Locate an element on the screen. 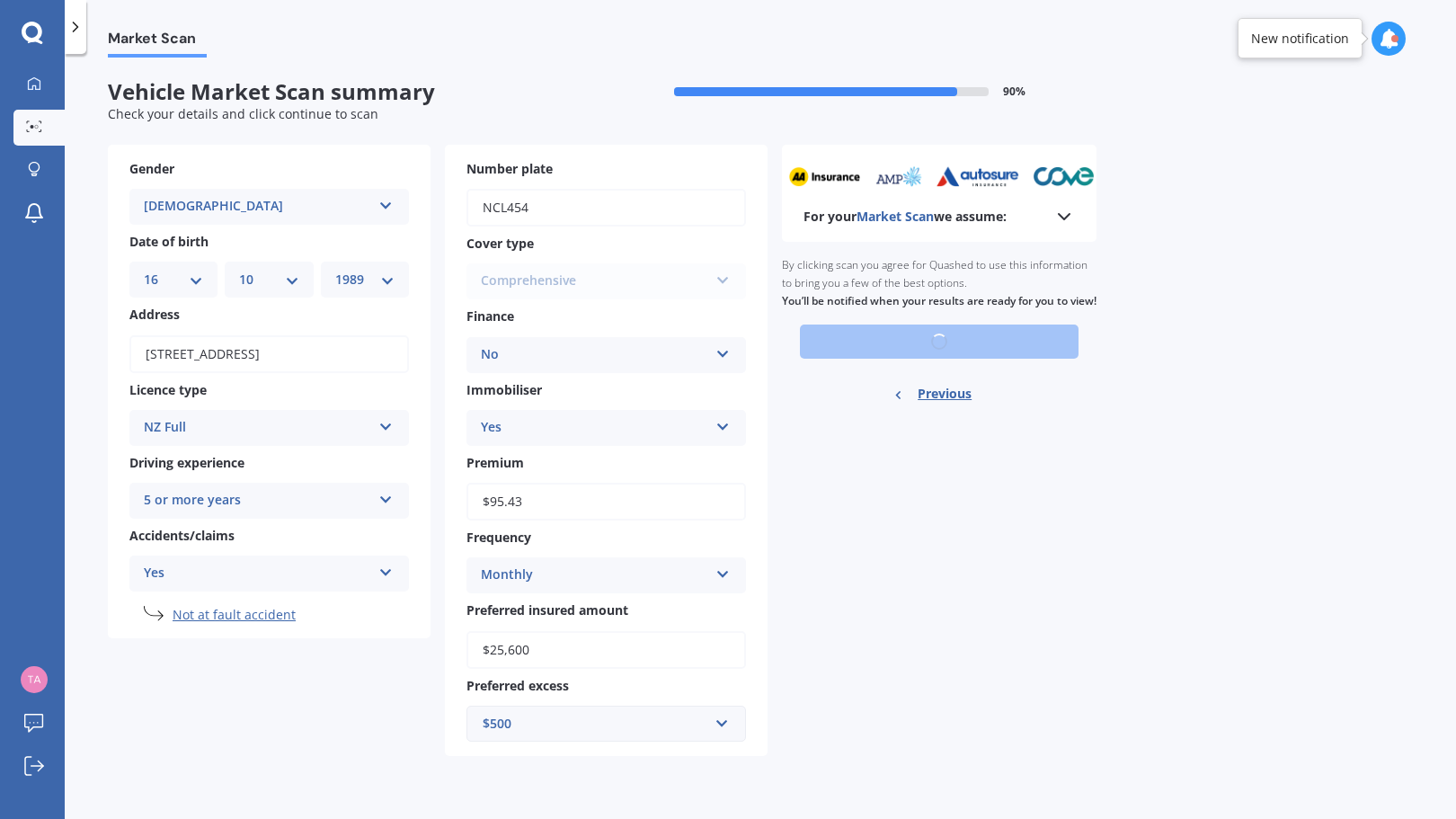 This screenshot has height=819, width=1456. b: You’ll be notified when your results are ready for you to view! is located at coordinates (939, 300).